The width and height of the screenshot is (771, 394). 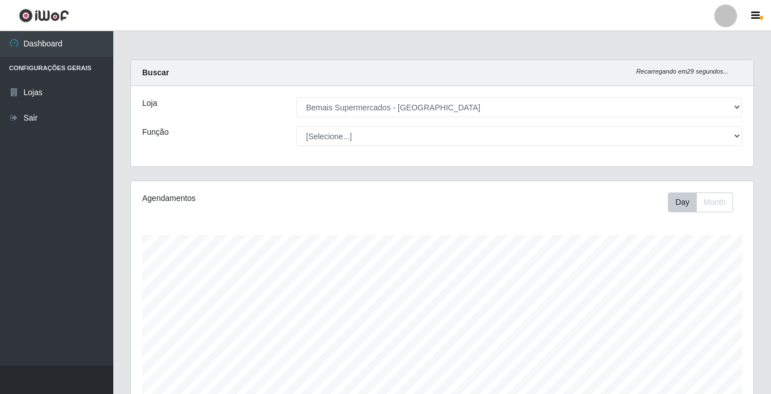 I want to click on i: Recarregando em 29 segundos..., so click(x=682, y=71).